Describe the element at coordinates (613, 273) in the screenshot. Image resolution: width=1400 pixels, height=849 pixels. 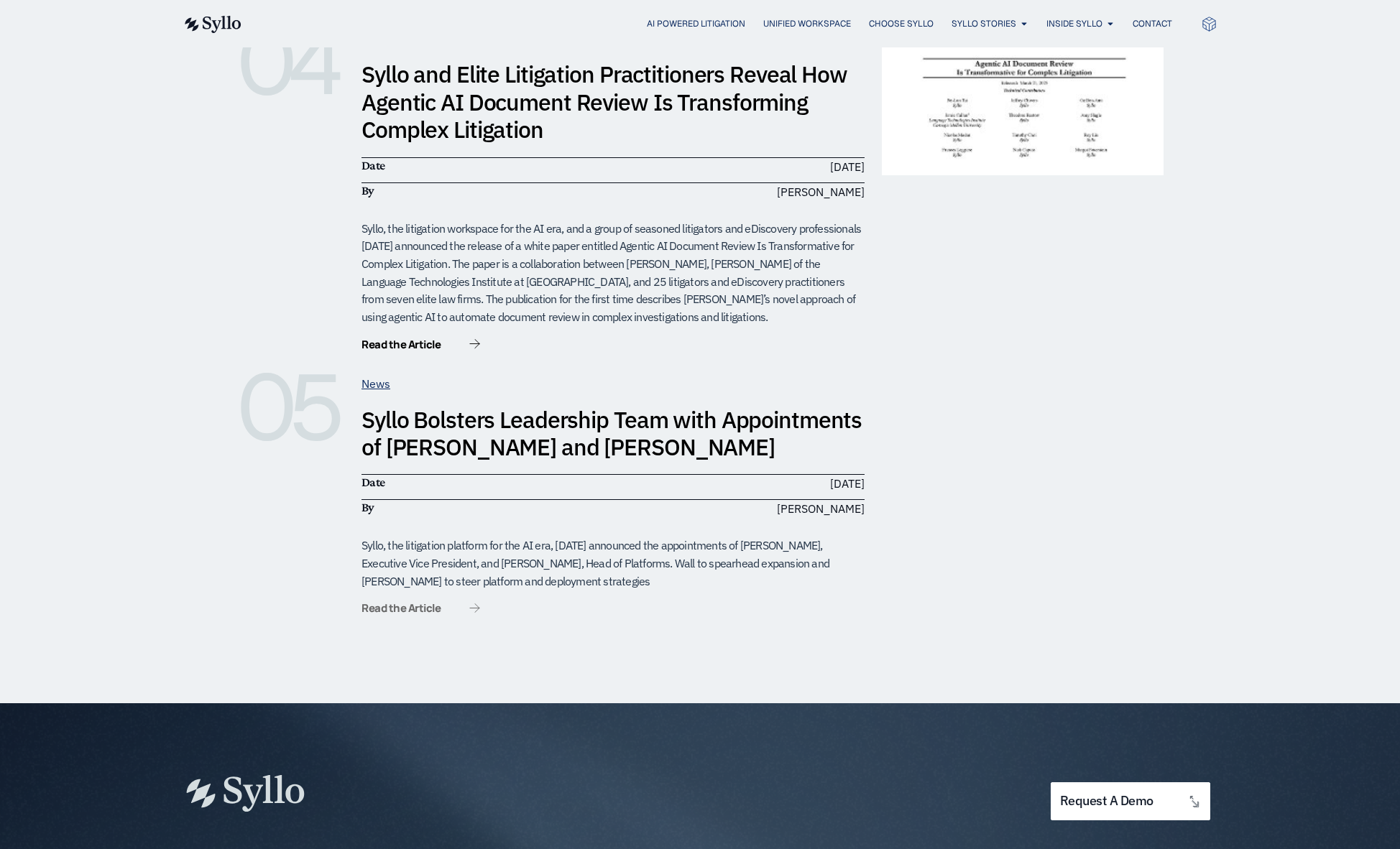
I see `div: Syllo, the litigation workspace for the AI era, and a group of seasoned litigators and eDiscovery...` at that location.